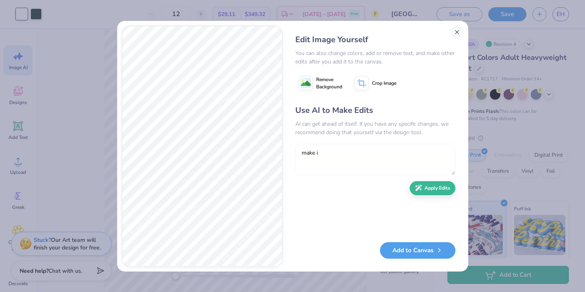 Image resolution: width=585 pixels, height=292 pixels. I want to click on button: Apply Edits, so click(432, 188).